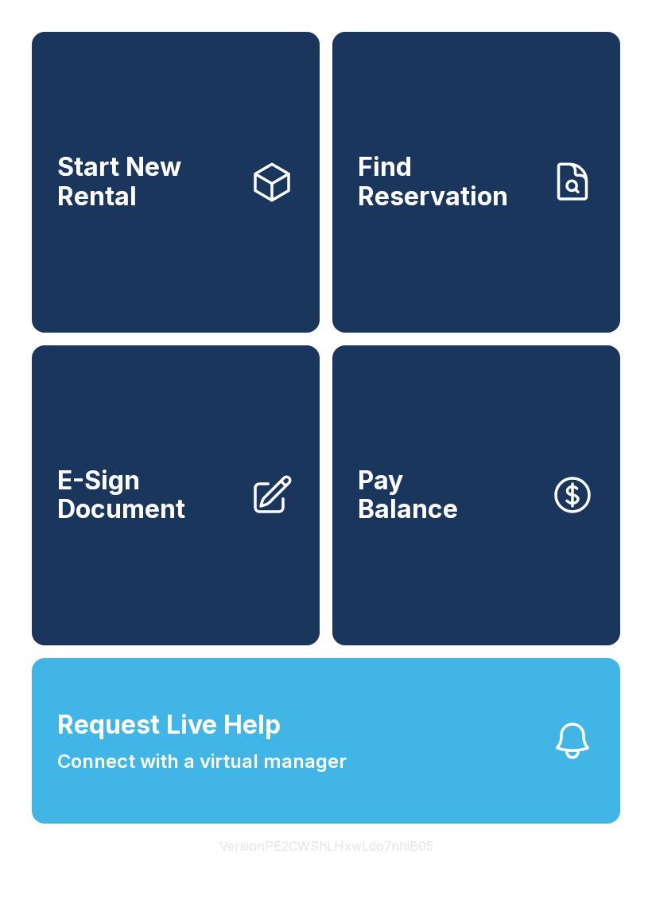  Describe the element at coordinates (448, 181) in the screenshot. I see `span: Find Reservation` at that location.